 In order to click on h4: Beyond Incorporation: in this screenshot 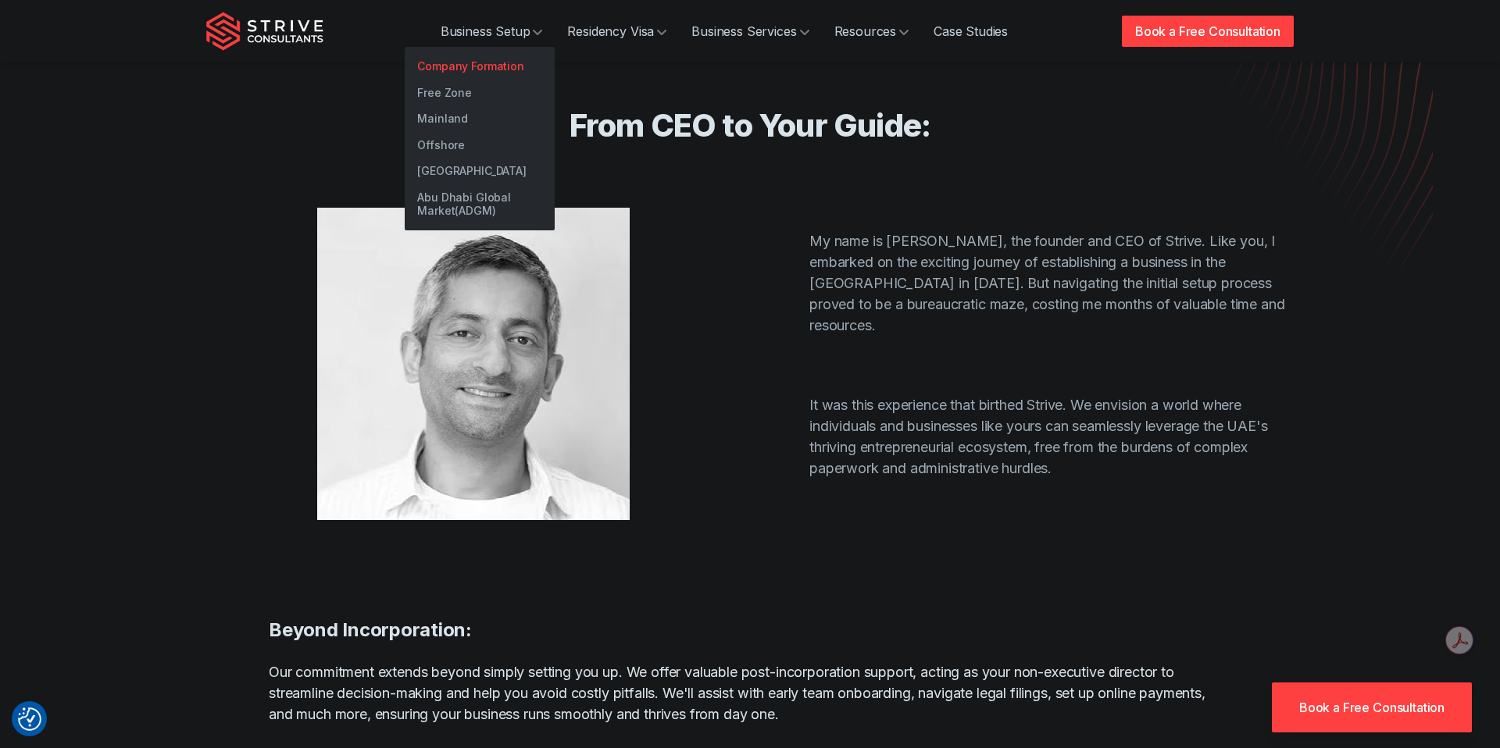, I will do `click(750, 630)`.